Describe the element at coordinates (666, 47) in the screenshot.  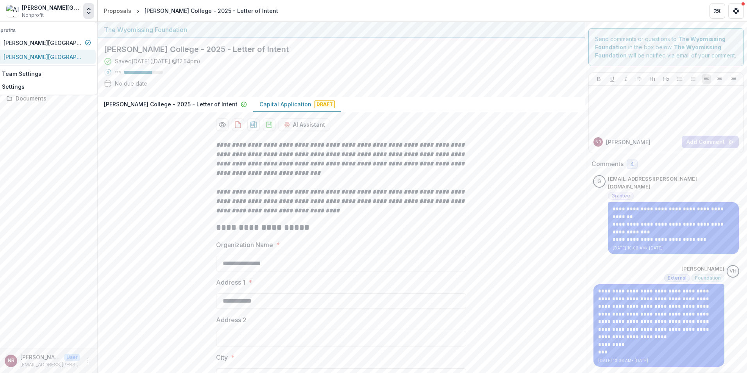
I see `div: Send comments or questions to in the box below. will be notified via email of your comment.` at that location.